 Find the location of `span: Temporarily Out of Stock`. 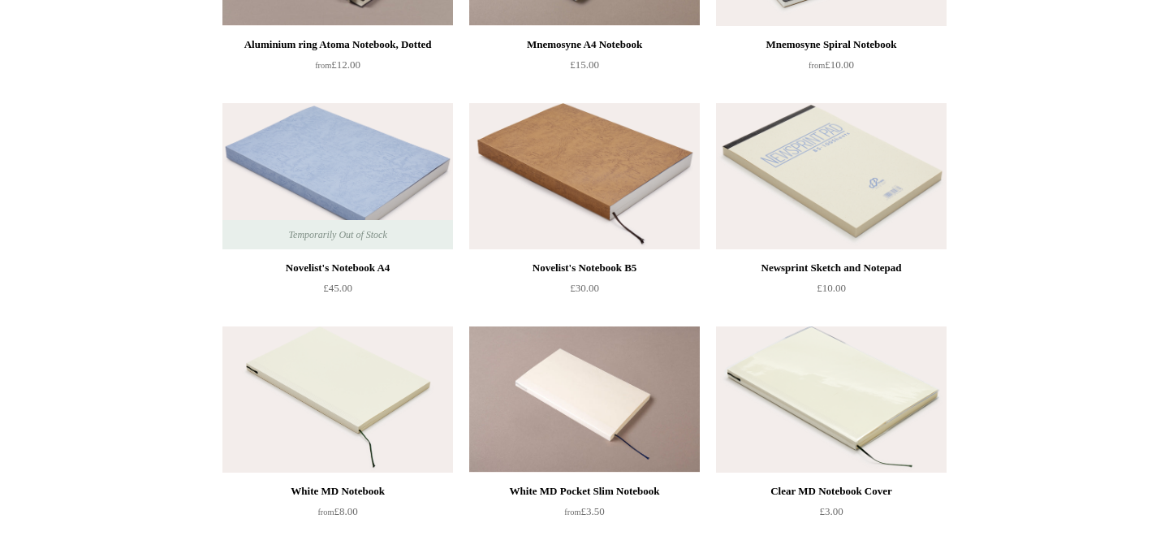

span: Temporarily Out of Stock is located at coordinates (337, 235).